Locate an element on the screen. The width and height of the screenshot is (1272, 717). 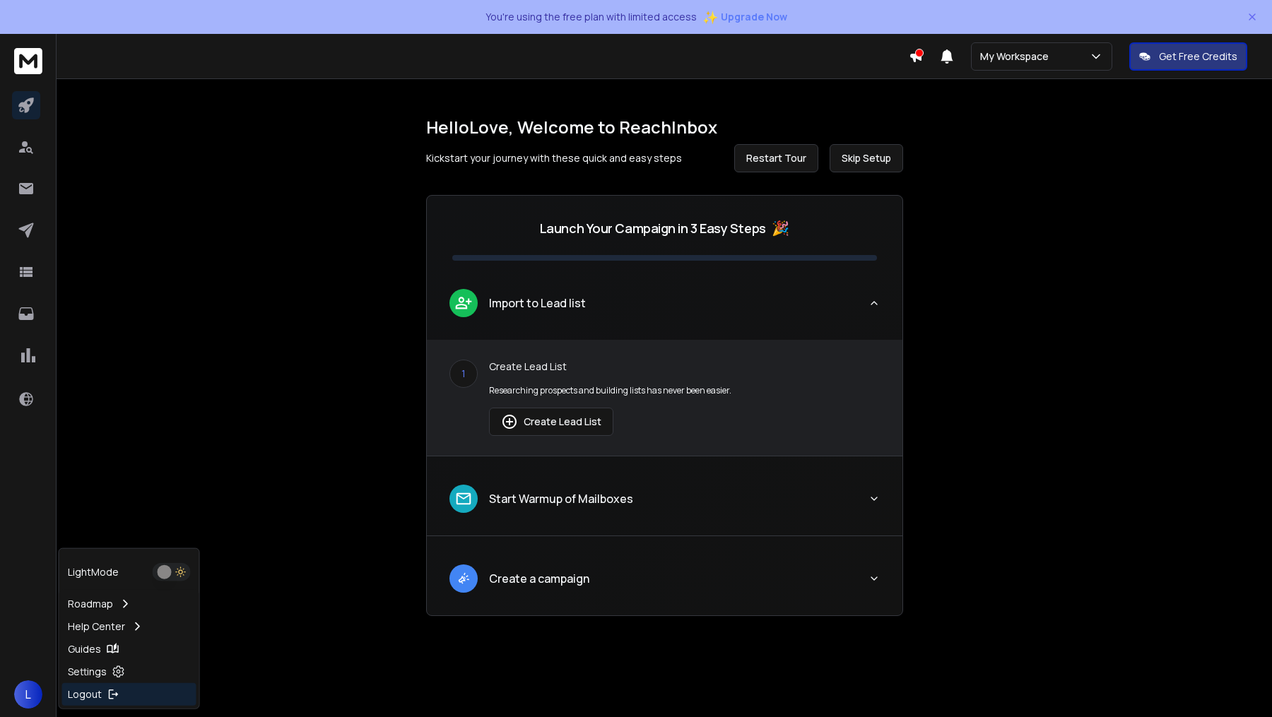
button: L is located at coordinates (28, 694).